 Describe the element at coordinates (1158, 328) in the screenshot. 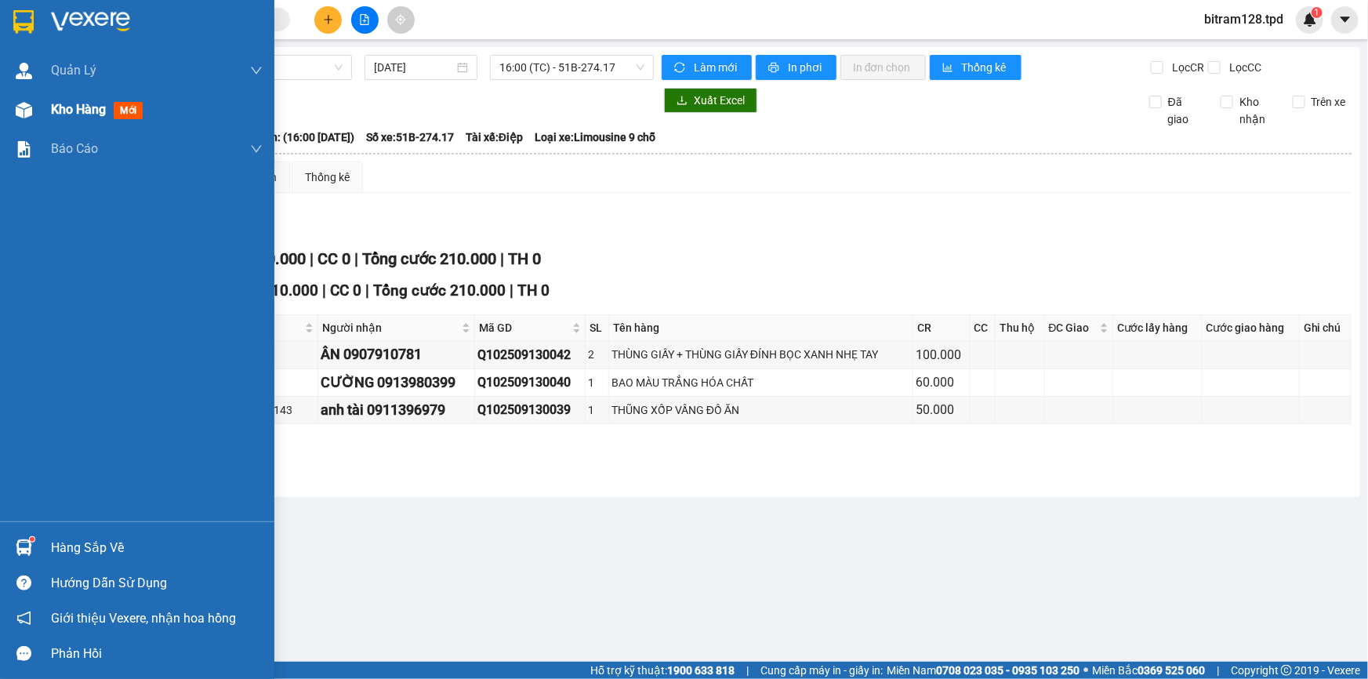

I see `th: Cước lấy hàng` at that location.